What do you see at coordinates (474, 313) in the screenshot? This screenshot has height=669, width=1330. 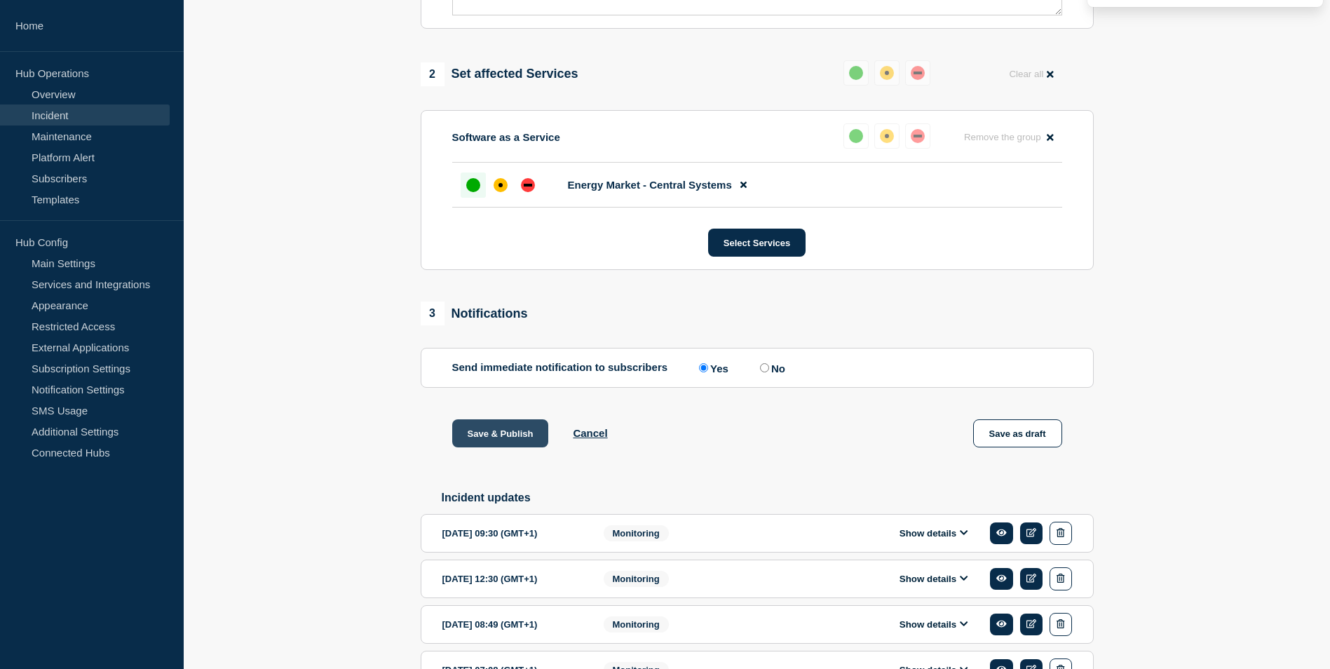 I see `div: Notifications` at bounding box center [474, 313].